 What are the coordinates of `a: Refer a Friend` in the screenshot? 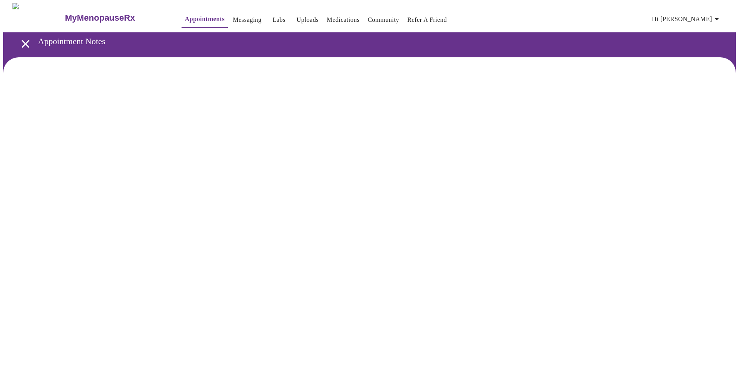 It's located at (427, 20).